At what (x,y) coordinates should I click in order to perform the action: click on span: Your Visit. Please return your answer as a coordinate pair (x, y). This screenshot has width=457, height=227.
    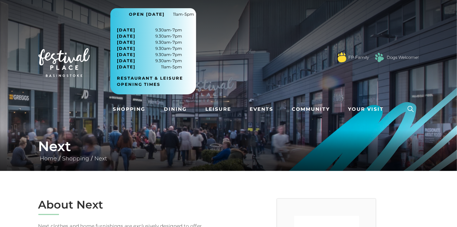
    Looking at the image, I should click on (366, 109).